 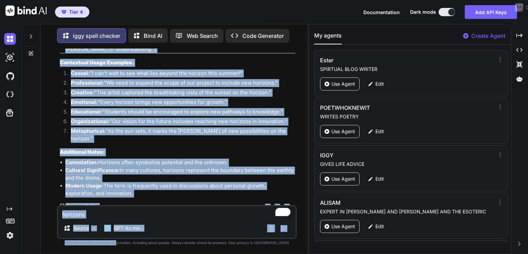 I want to click on button: premiumTier 4, so click(x=72, y=12).